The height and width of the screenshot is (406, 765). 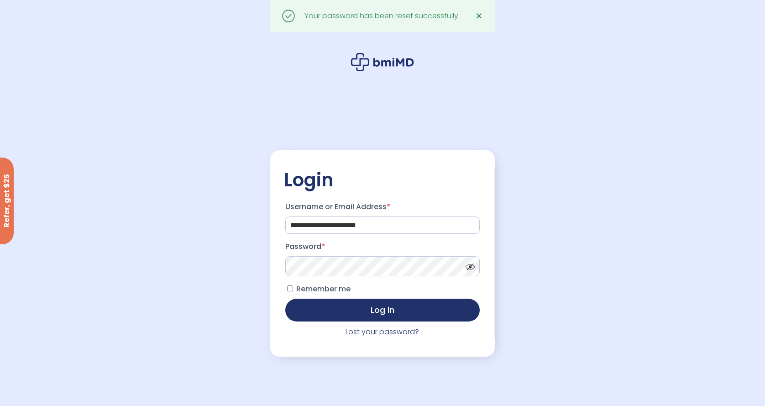 I want to click on label: Password, so click(x=382, y=246).